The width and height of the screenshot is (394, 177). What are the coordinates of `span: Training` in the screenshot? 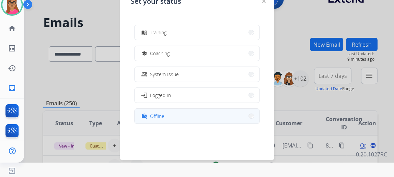 It's located at (158, 32).